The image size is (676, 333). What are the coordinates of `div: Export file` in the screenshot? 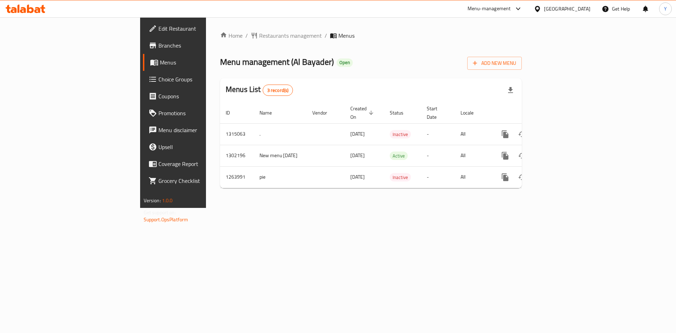 It's located at (510, 90).